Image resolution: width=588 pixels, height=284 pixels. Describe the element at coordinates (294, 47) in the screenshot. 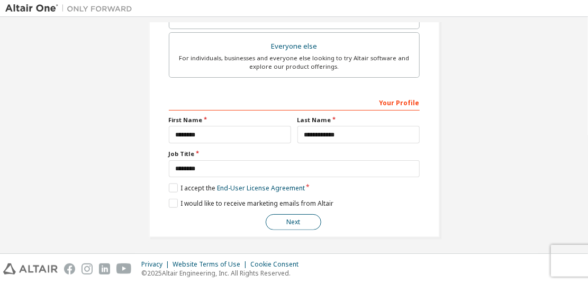

I see `div: Everyone else` at that location.